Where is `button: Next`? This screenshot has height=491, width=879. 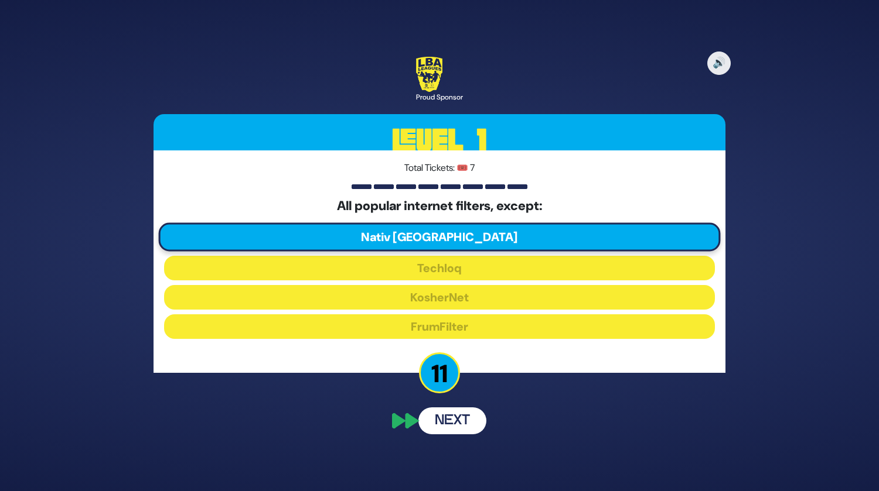 button: Next is located at coordinates (452, 421).